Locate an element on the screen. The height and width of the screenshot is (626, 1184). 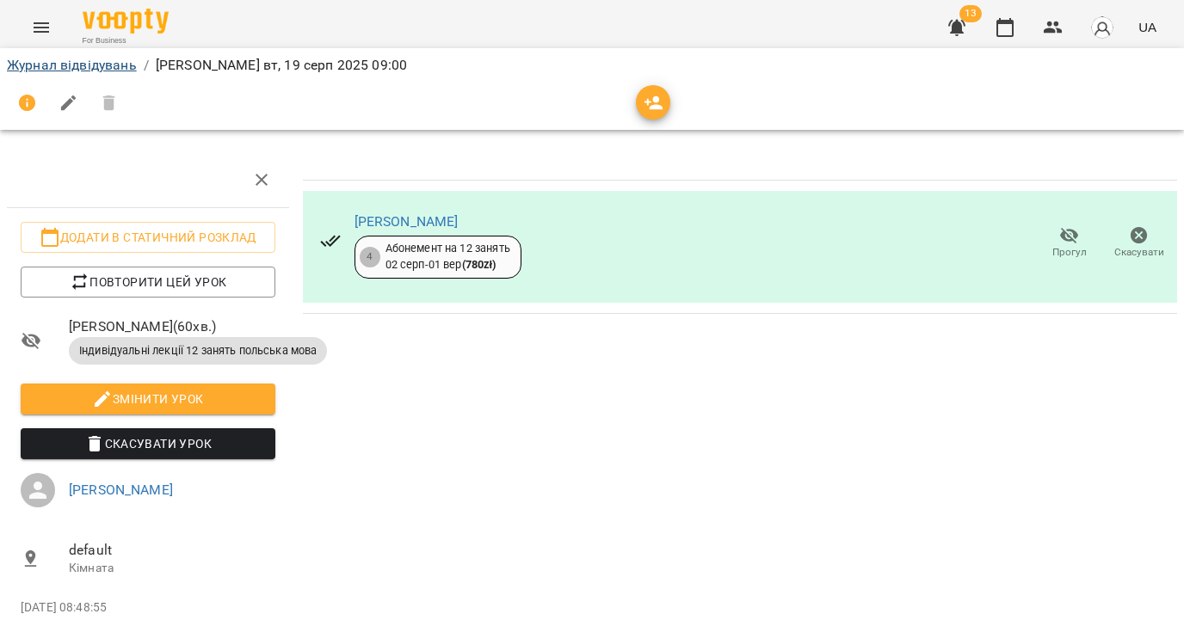
span: UA is located at coordinates (1147, 27).